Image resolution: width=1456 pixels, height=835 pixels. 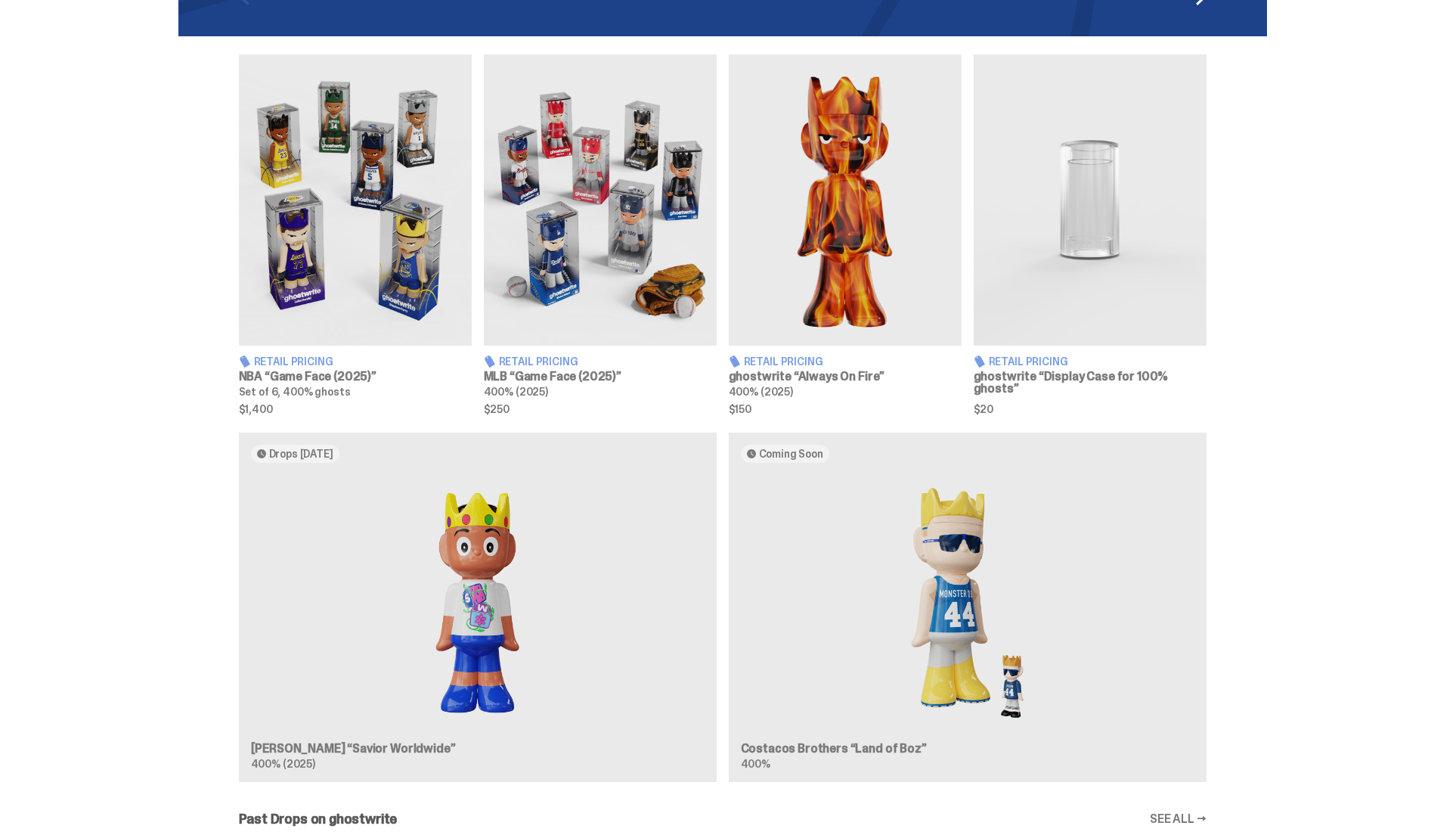 I want to click on span: $150, so click(x=845, y=409).